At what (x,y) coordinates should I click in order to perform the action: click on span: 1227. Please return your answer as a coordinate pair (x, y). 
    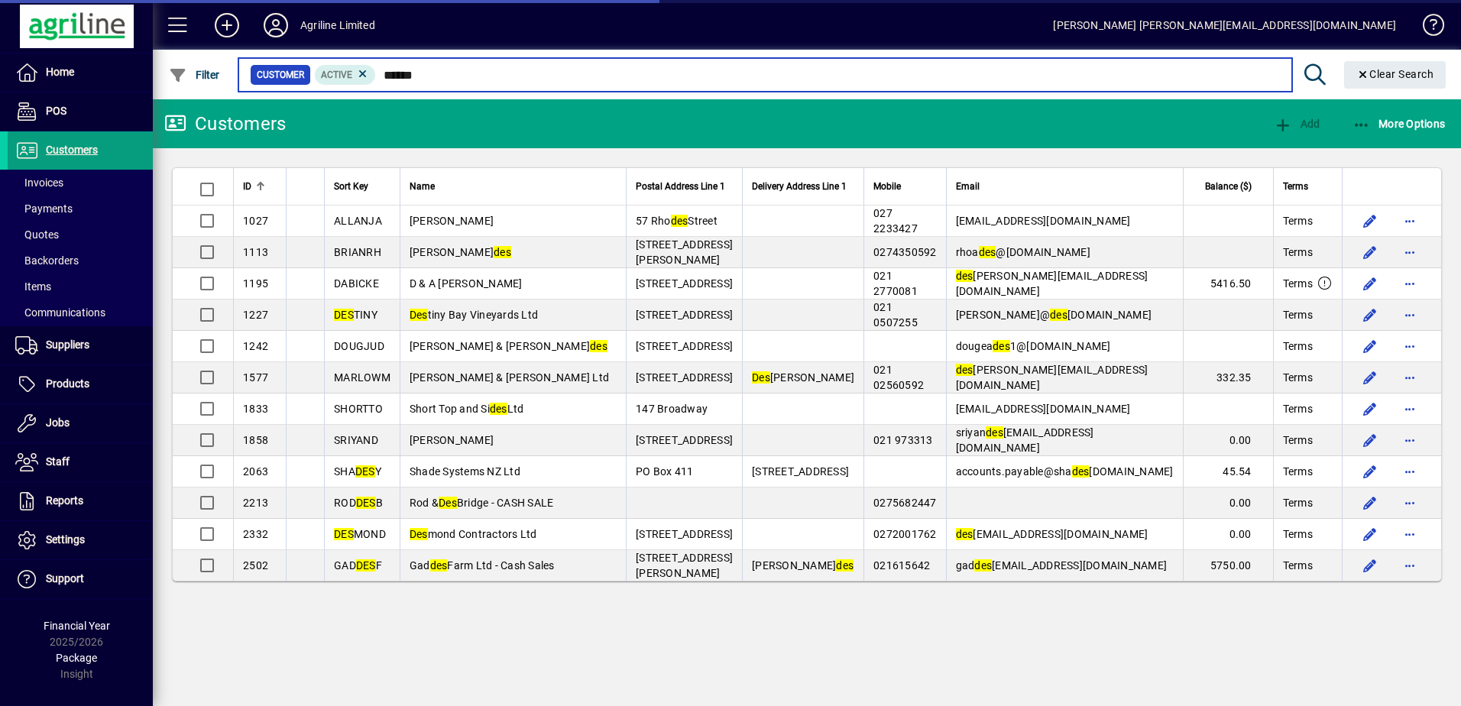
    Looking at the image, I should click on (255, 315).